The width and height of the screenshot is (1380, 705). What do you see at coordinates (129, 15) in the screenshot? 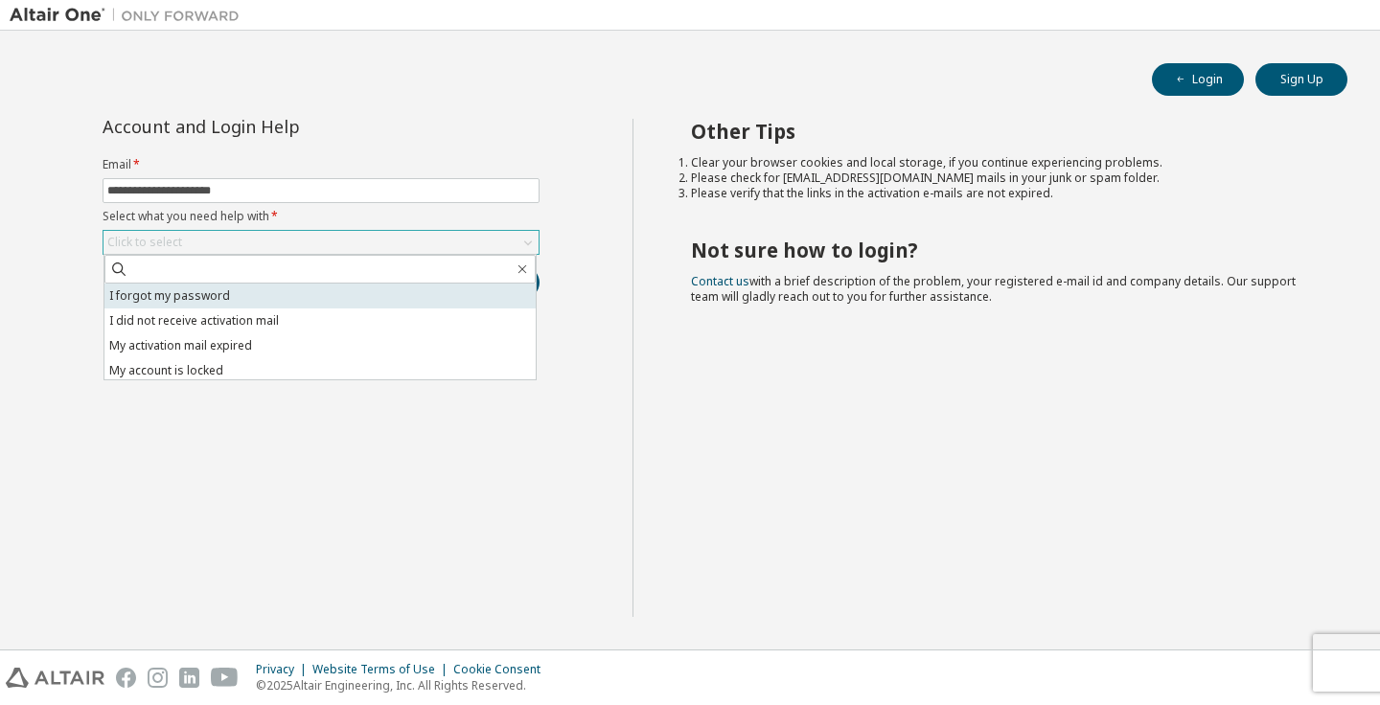
I see `img: Altair One` at bounding box center [129, 15].